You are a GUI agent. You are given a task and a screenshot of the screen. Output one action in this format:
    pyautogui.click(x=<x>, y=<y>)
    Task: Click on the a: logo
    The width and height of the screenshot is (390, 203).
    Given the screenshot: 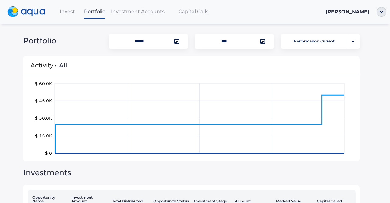 What is the action you would take?
    pyautogui.click(x=29, y=12)
    